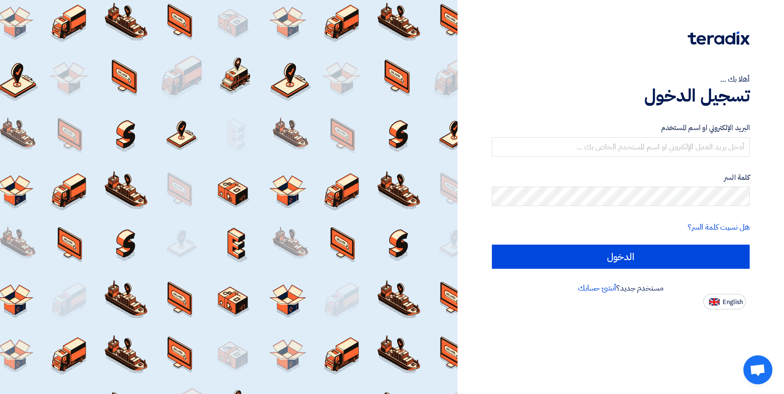 The width and height of the screenshot is (784, 394). Describe the element at coordinates (724, 302) in the screenshot. I see `button: English` at that location.